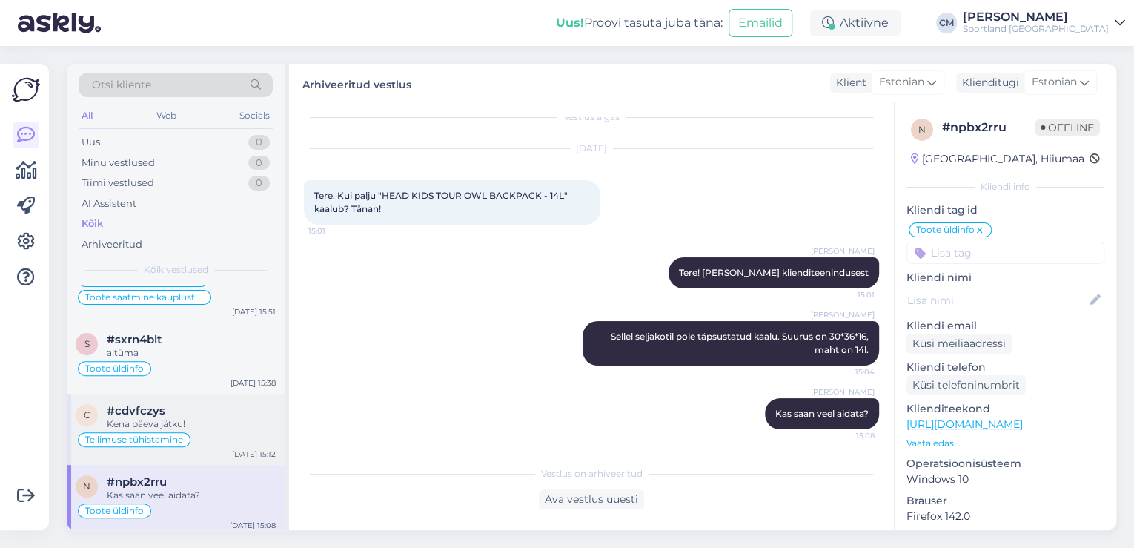  I want to click on div: Kas saan veel aidata?, so click(191, 495).